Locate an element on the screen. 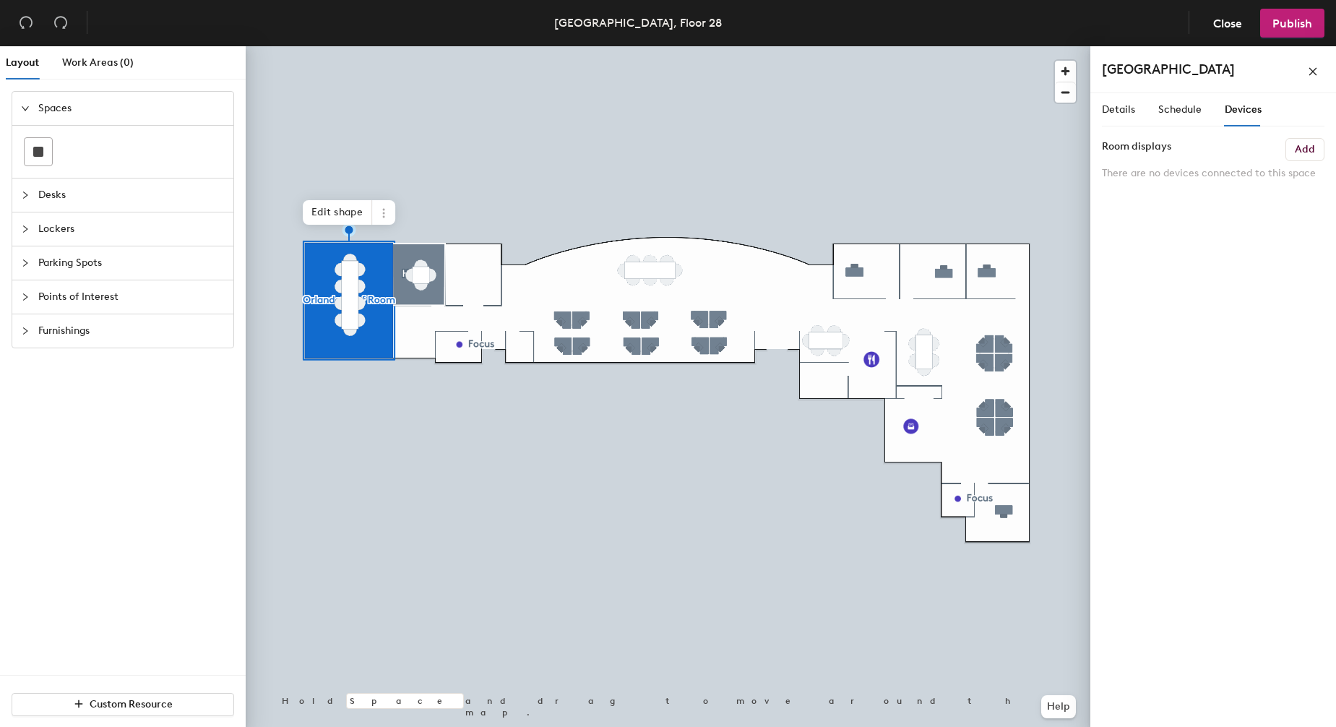 This screenshot has width=1336, height=727. span: Close is located at coordinates (1228, 23).